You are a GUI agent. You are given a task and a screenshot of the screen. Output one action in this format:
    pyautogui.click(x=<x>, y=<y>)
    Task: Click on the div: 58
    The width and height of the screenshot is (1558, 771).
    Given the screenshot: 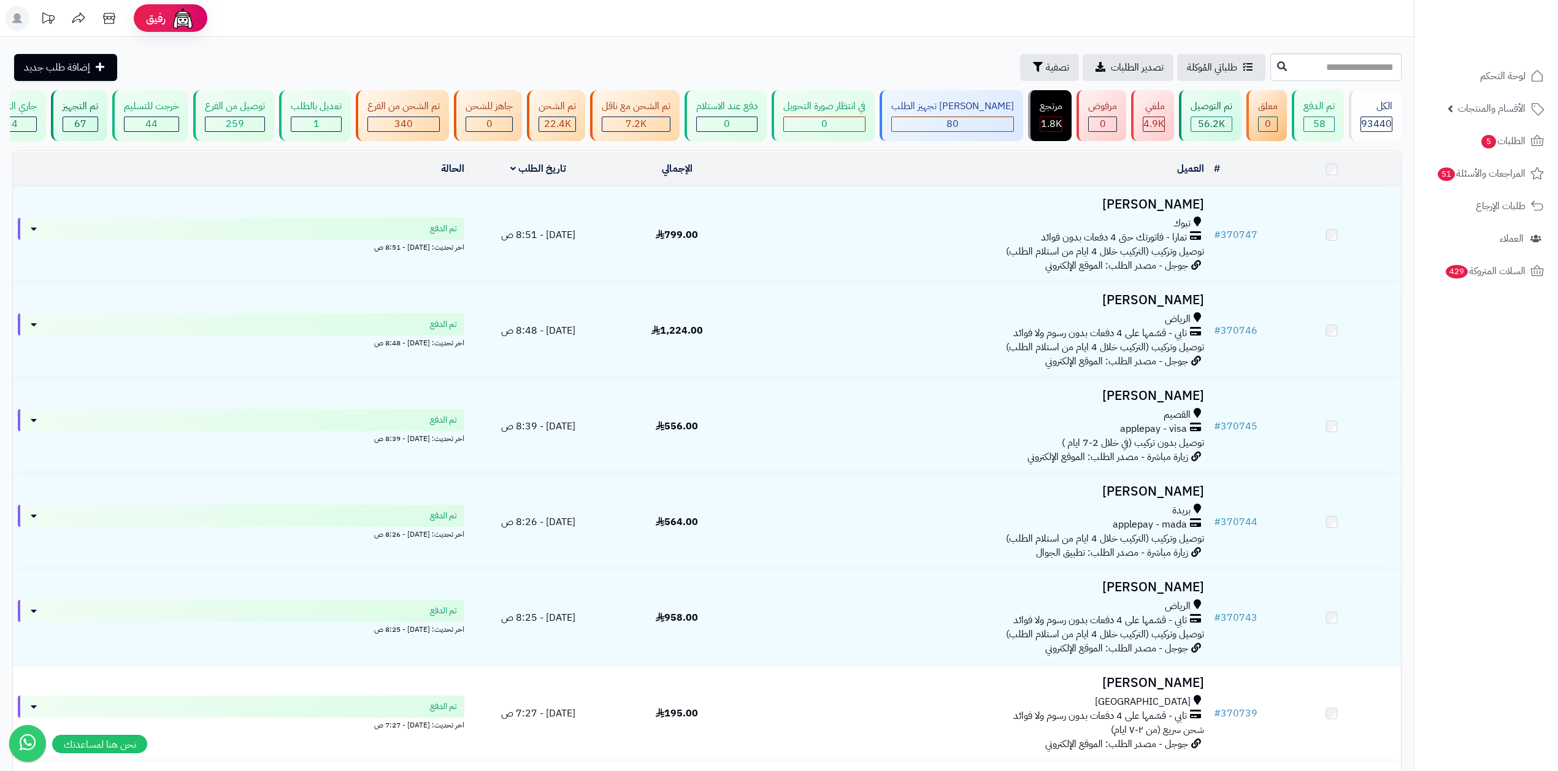 What is the action you would take?
    pyautogui.click(x=1318, y=124)
    